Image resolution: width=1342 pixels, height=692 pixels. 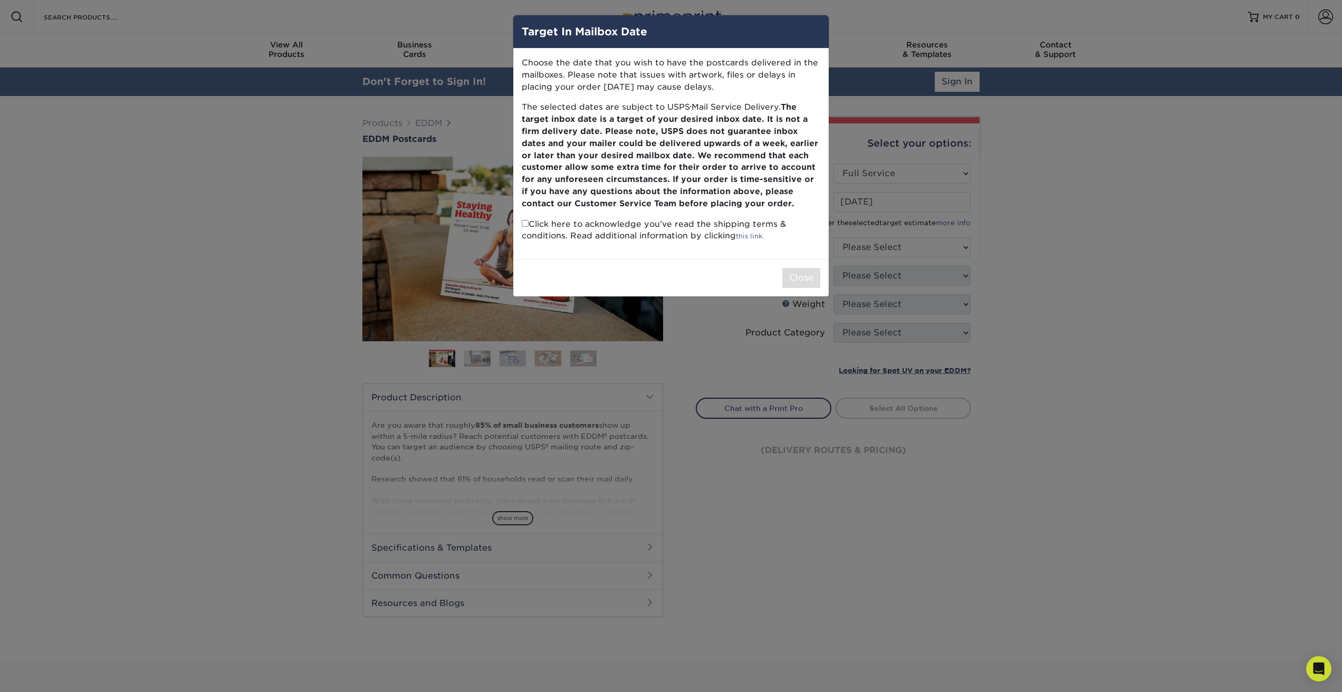 I want to click on p: Choose the date that you wish to have the postcards delivered in the mailboxes. Please note that ..., so click(x=671, y=75).